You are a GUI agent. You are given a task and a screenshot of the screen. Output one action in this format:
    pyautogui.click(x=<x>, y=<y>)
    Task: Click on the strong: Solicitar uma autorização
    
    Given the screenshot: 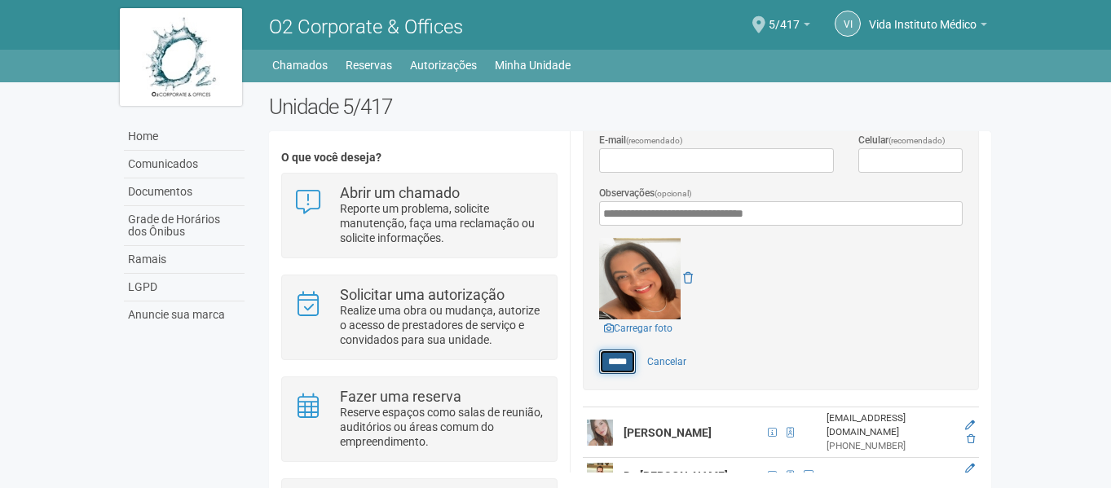 What is the action you would take?
    pyautogui.click(x=422, y=294)
    